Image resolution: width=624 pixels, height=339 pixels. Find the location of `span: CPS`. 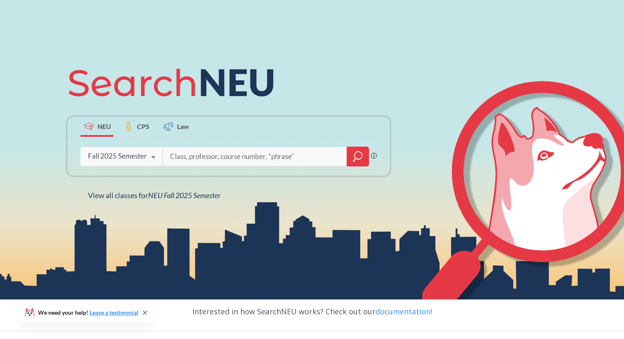

span: CPS is located at coordinates (143, 126).